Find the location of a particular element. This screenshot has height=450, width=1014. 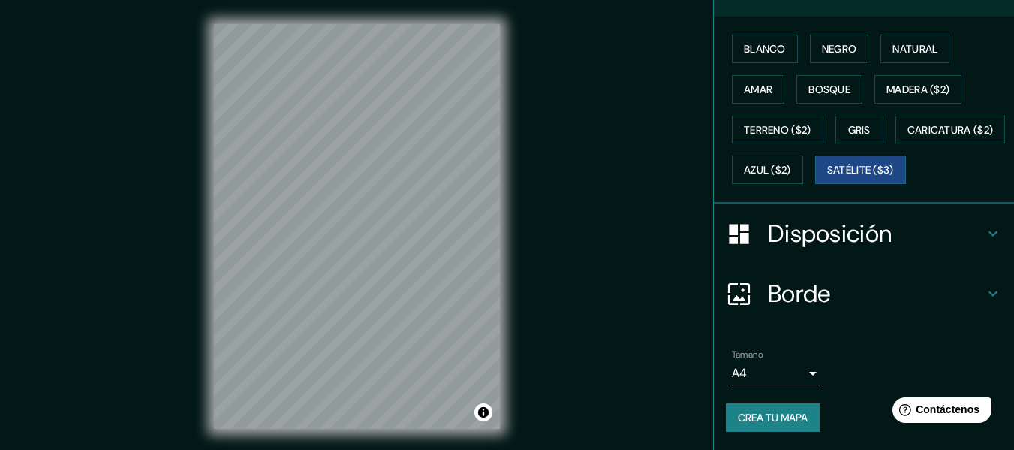

font: Crea tu mapa is located at coordinates (773, 417).